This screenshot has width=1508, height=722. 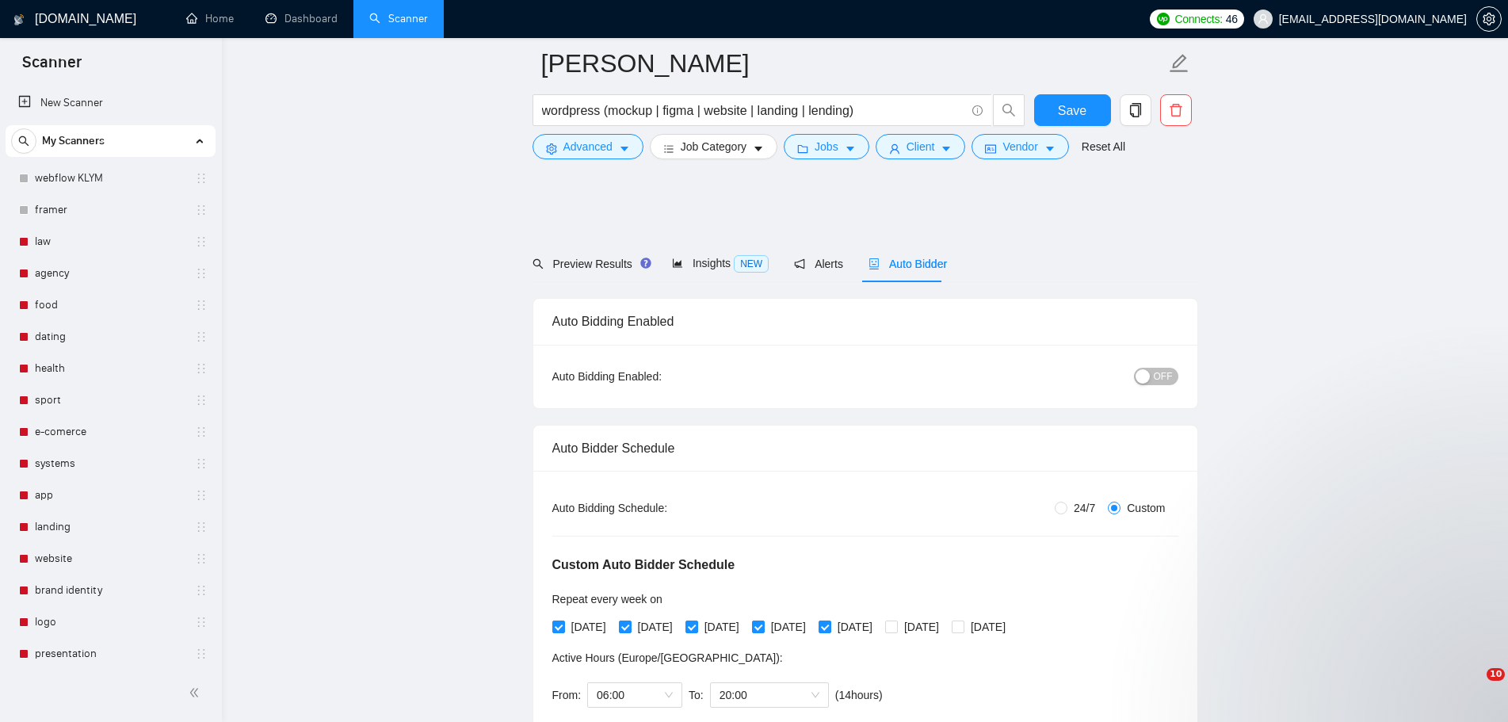 What do you see at coordinates (1136, 110) in the screenshot?
I see `button: copy` at bounding box center [1136, 110].